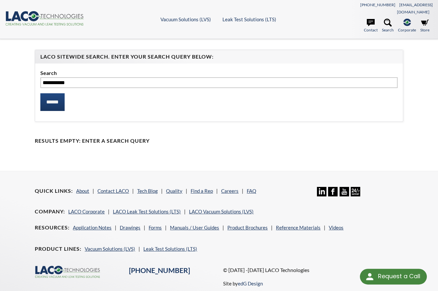 This screenshot has height=291, width=438. I want to click on h4: Results Empty: Enter a Search Query, so click(219, 141).